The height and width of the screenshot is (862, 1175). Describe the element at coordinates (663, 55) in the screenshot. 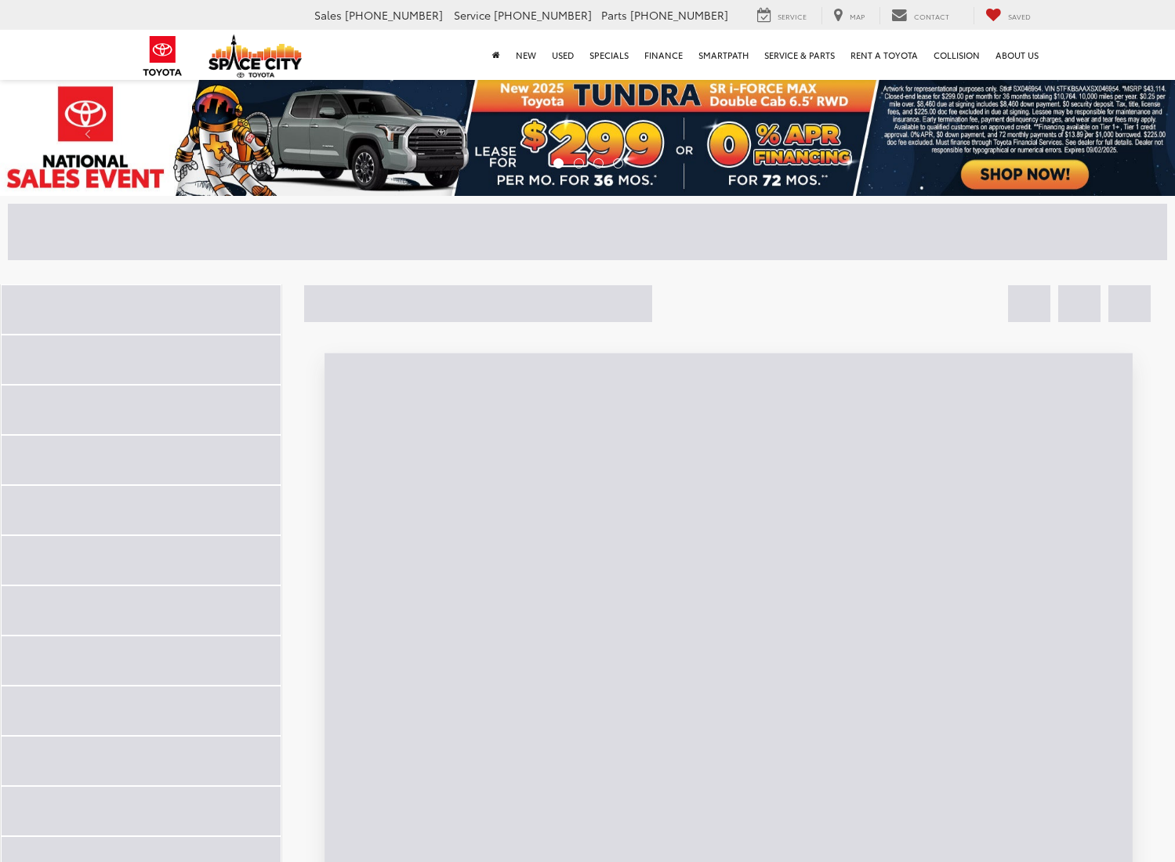

I see `a: Finance` at that location.